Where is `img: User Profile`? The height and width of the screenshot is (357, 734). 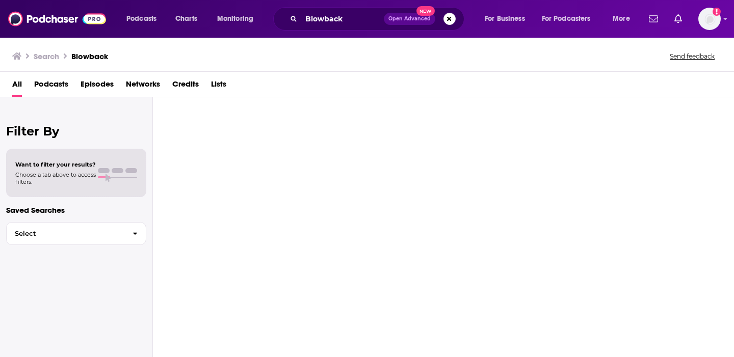 img: User Profile is located at coordinates (709, 19).